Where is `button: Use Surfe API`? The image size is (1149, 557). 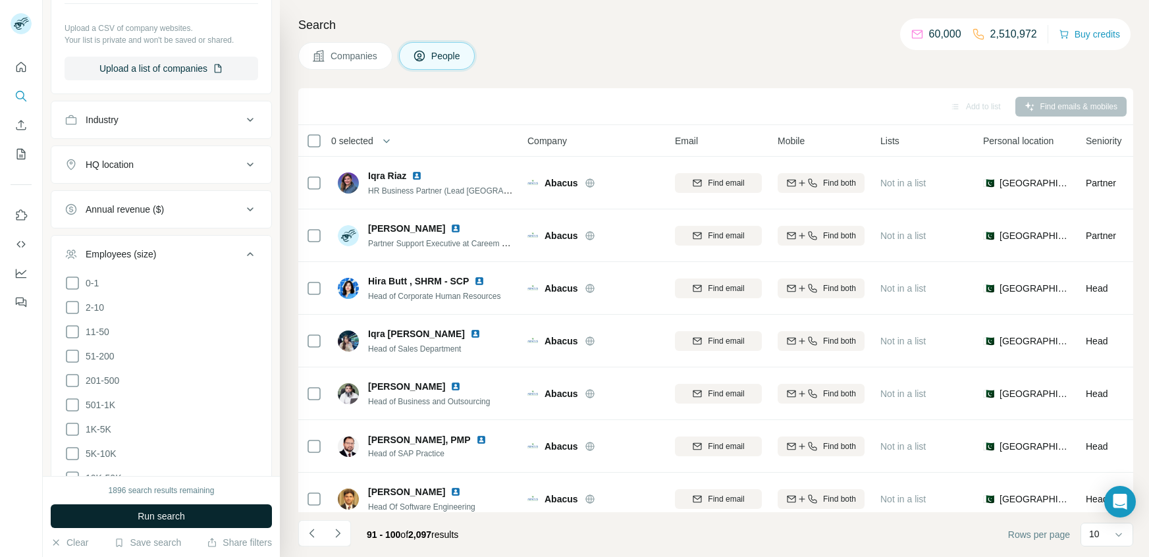
button: Use Surfe API is located at coordinates (21, 244).